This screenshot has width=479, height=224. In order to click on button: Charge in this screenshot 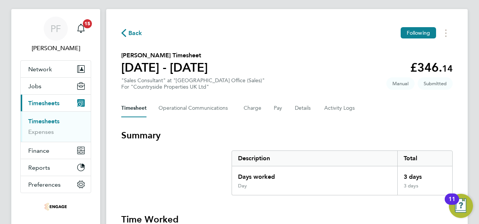, I will do `click(253, 108)`.